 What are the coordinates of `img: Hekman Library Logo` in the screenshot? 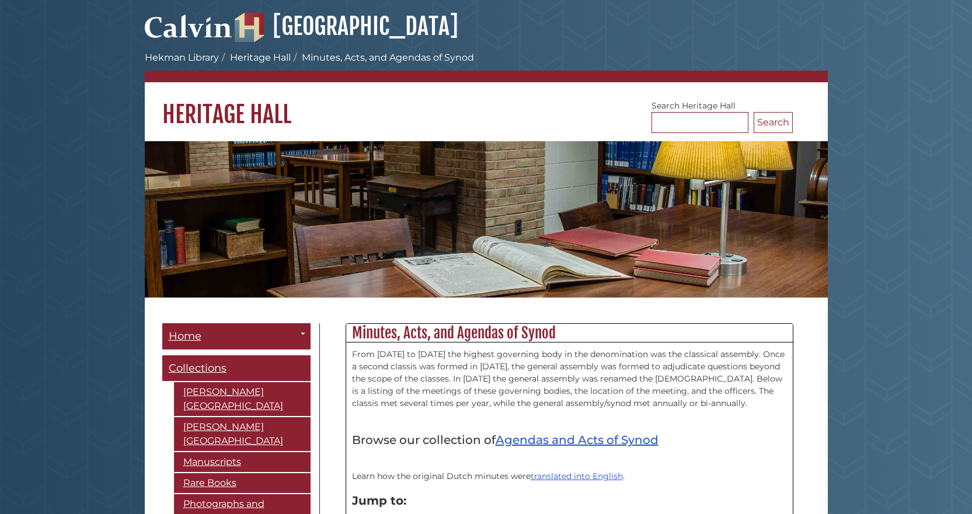 It's located at (249, 27).